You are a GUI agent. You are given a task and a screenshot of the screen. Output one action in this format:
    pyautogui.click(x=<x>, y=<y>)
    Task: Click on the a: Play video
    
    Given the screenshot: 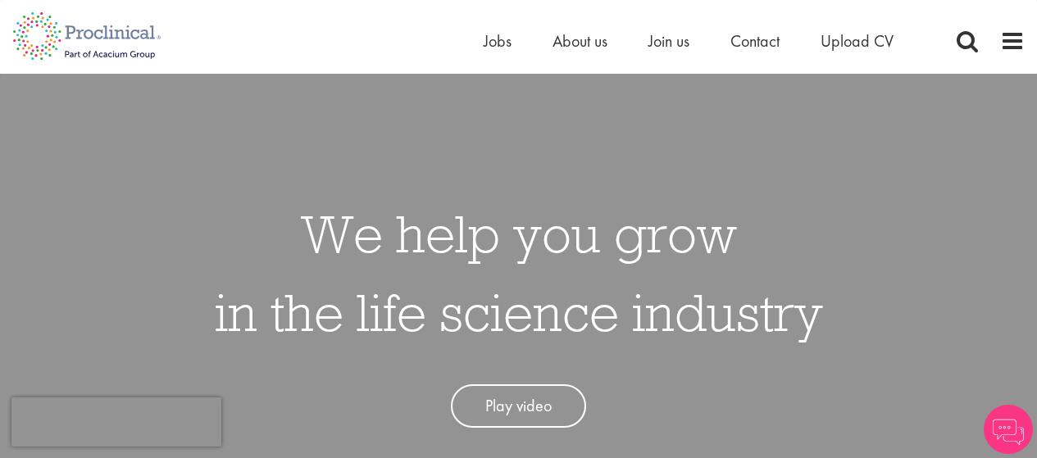 What is the action you would take?
    pyautogui.click(x=518, y=406)
    